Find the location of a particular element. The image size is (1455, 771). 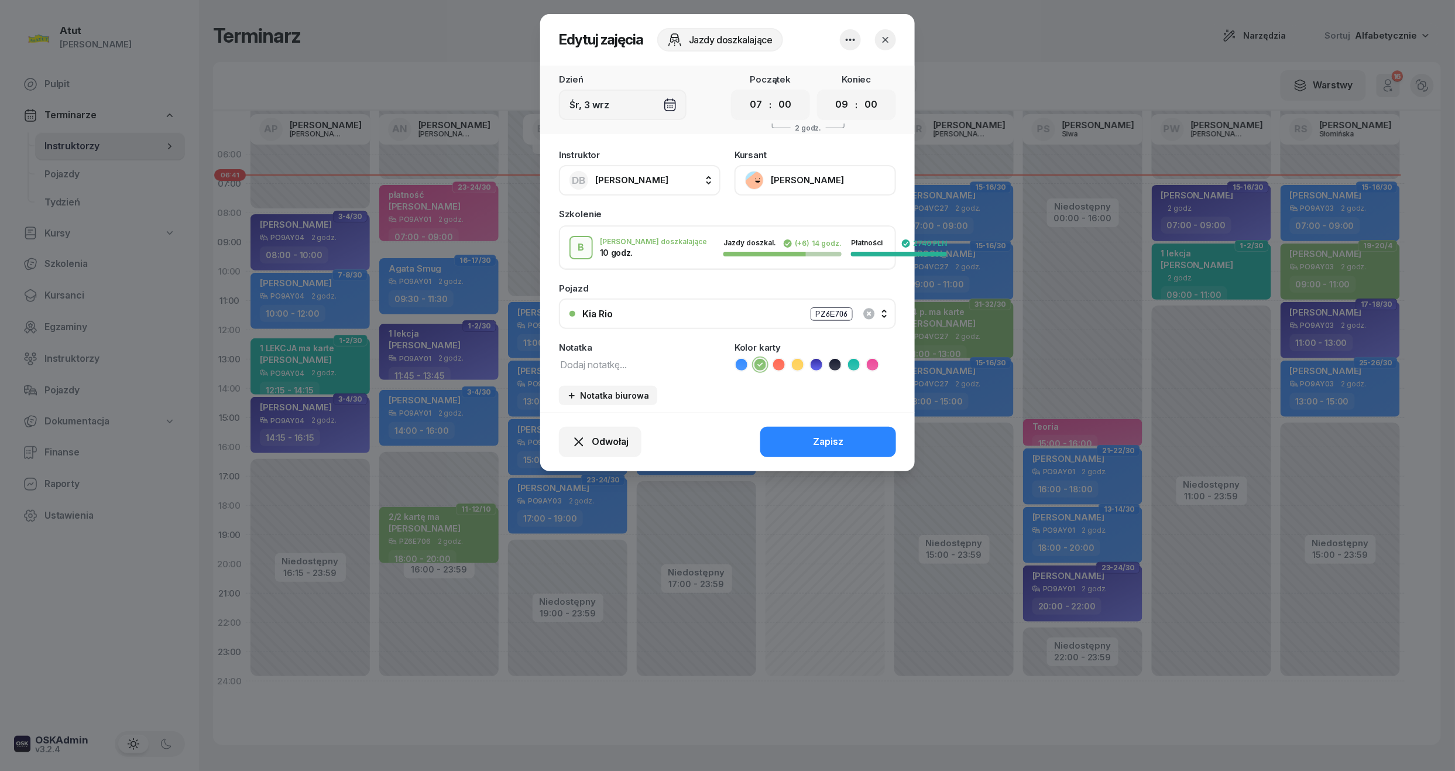

button: Notatka biurowa is located at coordinates (608, 395).